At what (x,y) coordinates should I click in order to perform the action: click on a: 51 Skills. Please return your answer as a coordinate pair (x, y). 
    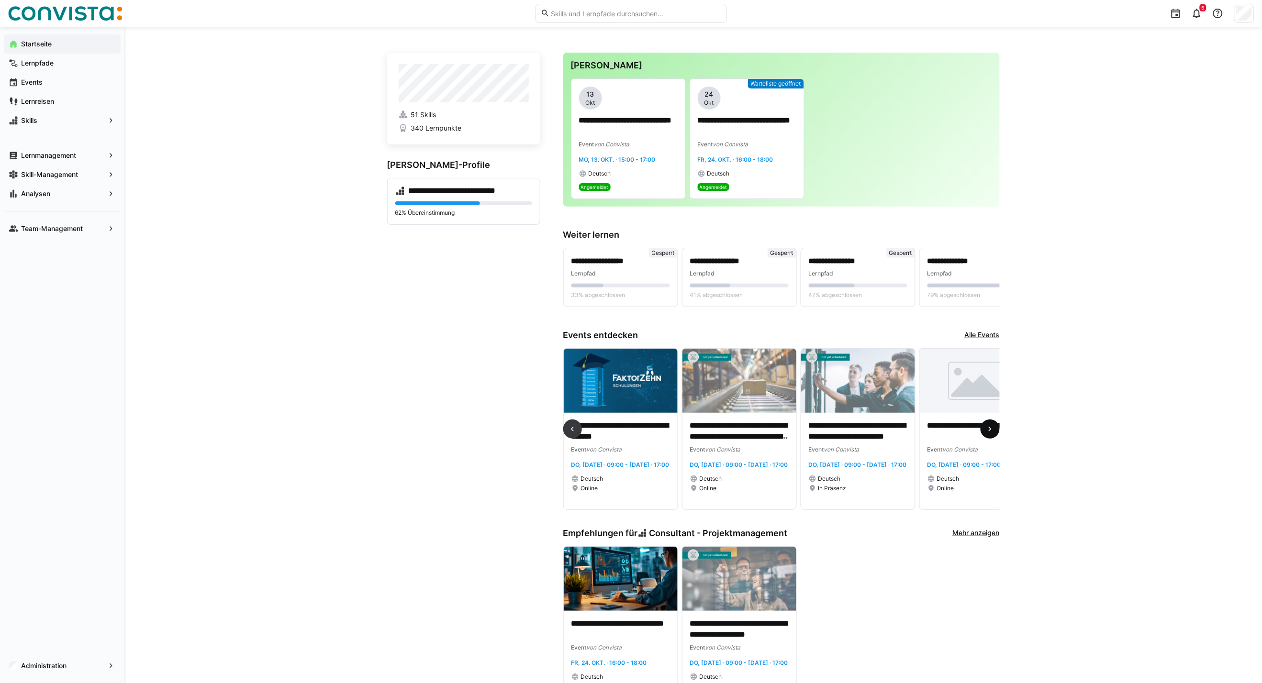
    Looking at the image, I should click on (464, 115).